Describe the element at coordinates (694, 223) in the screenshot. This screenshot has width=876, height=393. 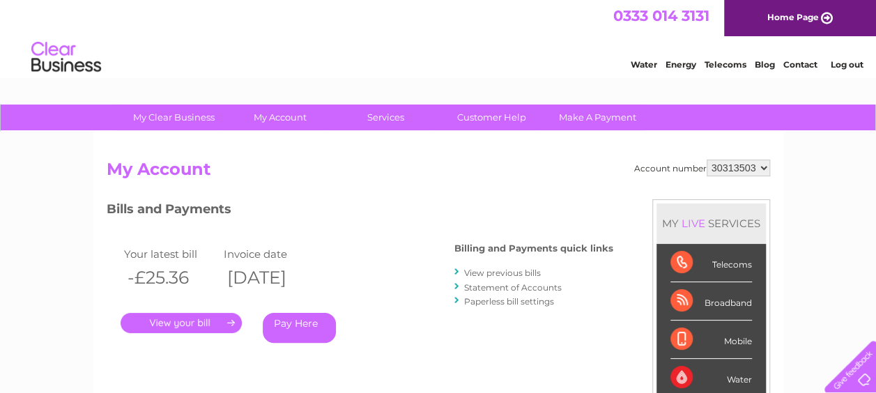
I see `div: LIVE` at that location.